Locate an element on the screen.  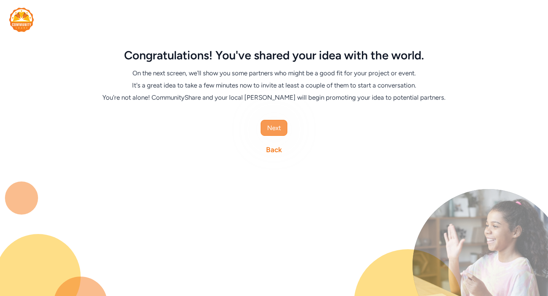
a: Back is located at coordinates (274, 150).